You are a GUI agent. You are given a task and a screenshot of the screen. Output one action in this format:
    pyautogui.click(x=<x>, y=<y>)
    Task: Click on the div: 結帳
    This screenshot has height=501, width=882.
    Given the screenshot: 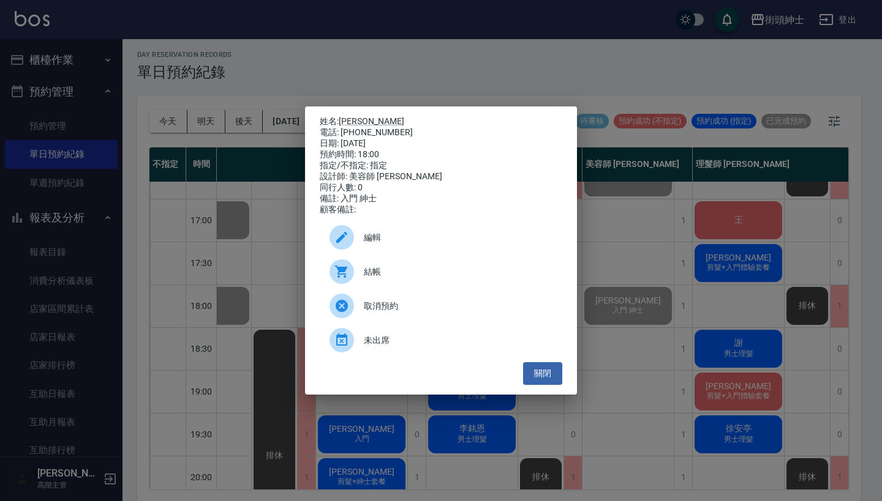 What is the action you would take?
    pyautogui.click(x=441, y=272)
    